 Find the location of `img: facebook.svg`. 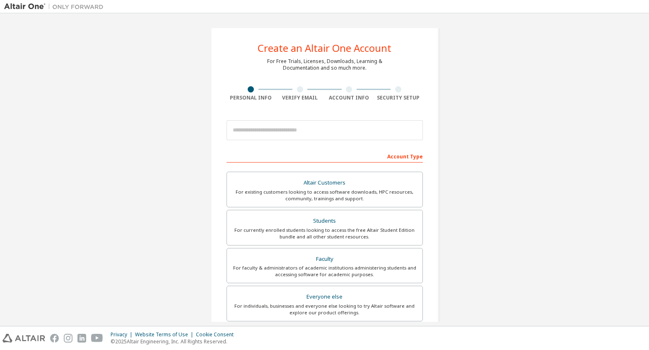

img: facebook.svg is located at coordinates (54, 338).